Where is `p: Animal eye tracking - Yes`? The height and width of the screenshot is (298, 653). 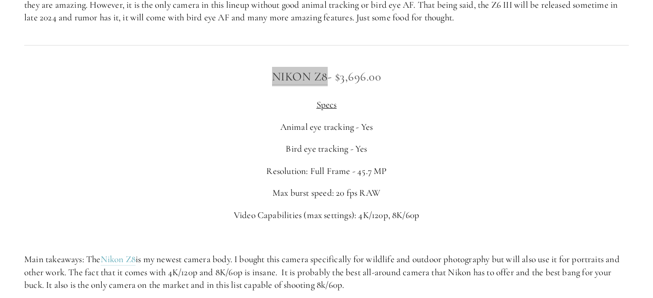
p: Animal eye tracking - Yes is located at coordinates (326, 127).